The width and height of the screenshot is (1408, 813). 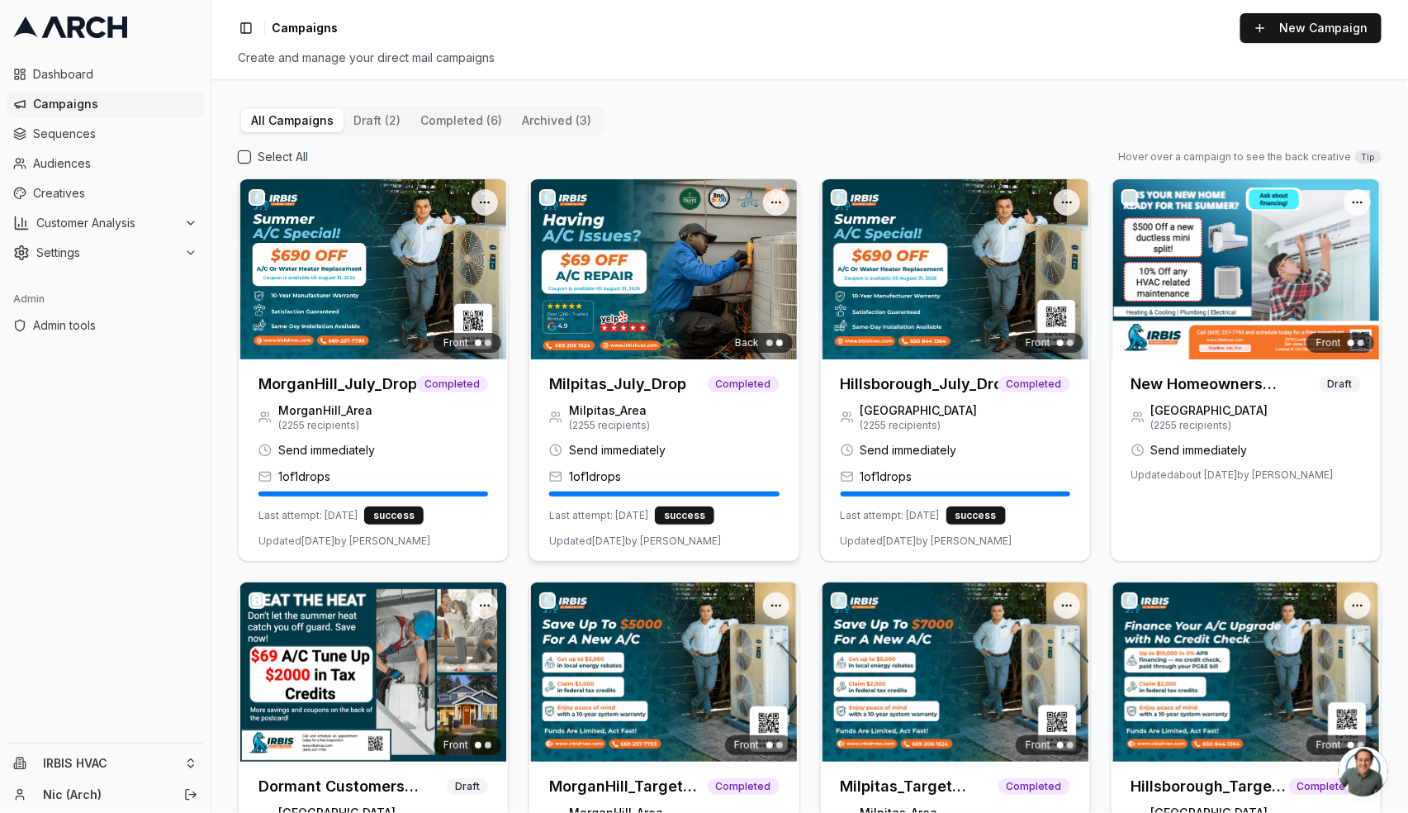 I want to click on label: Select All, so click(x=282, y=157).